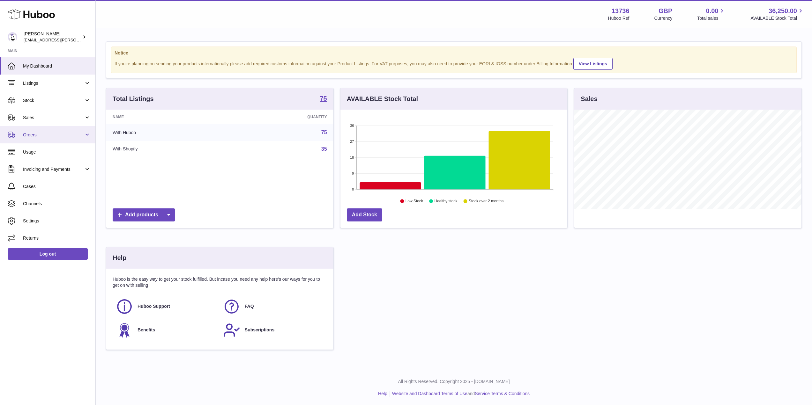 The image size is (812, 405). What do you see at coordinates (711, 18) in the screenshot?
I see `span: Total sales` at bounding box center [711, 18].